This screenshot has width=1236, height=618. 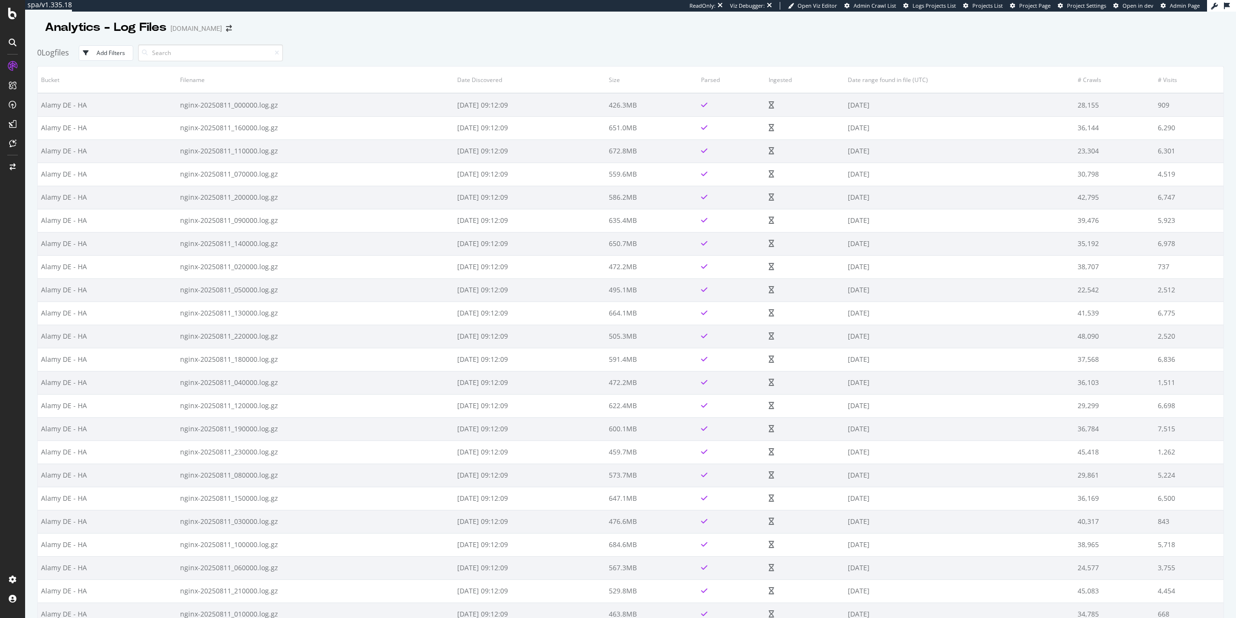 What do you see at coordinates (1114, 80) in the screenshot?
I see `th: # Crawls` at bounding box center [1114, 80].